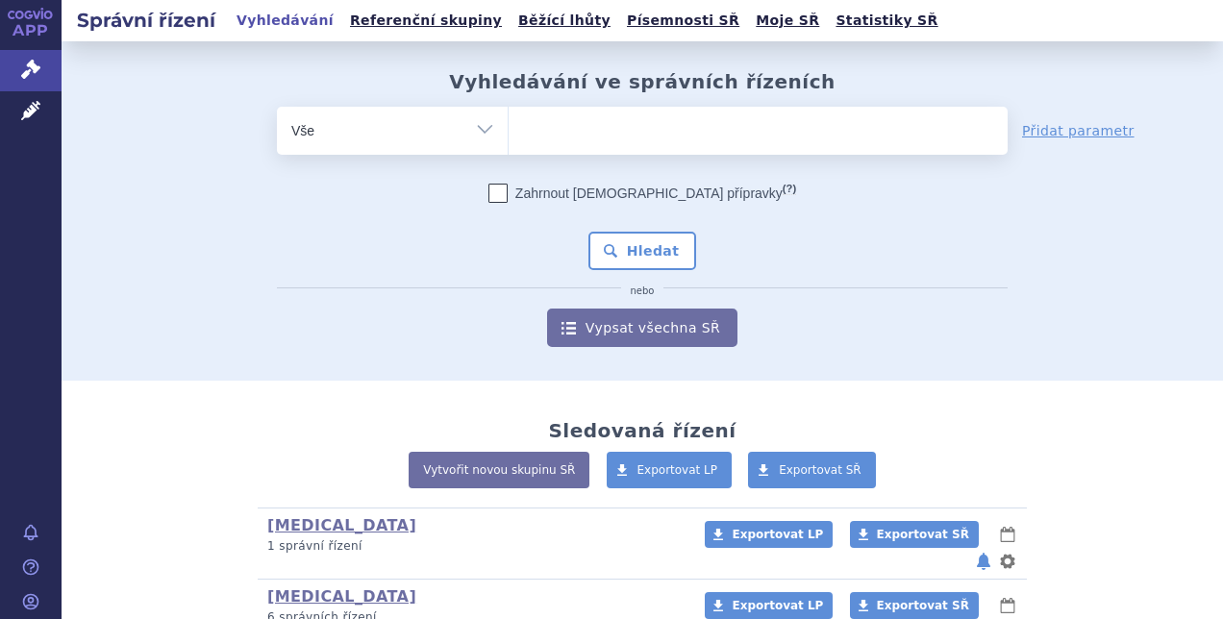 The image size is (1223, 619). I want to click on a: Přidat parametr, so click(1078, 131).